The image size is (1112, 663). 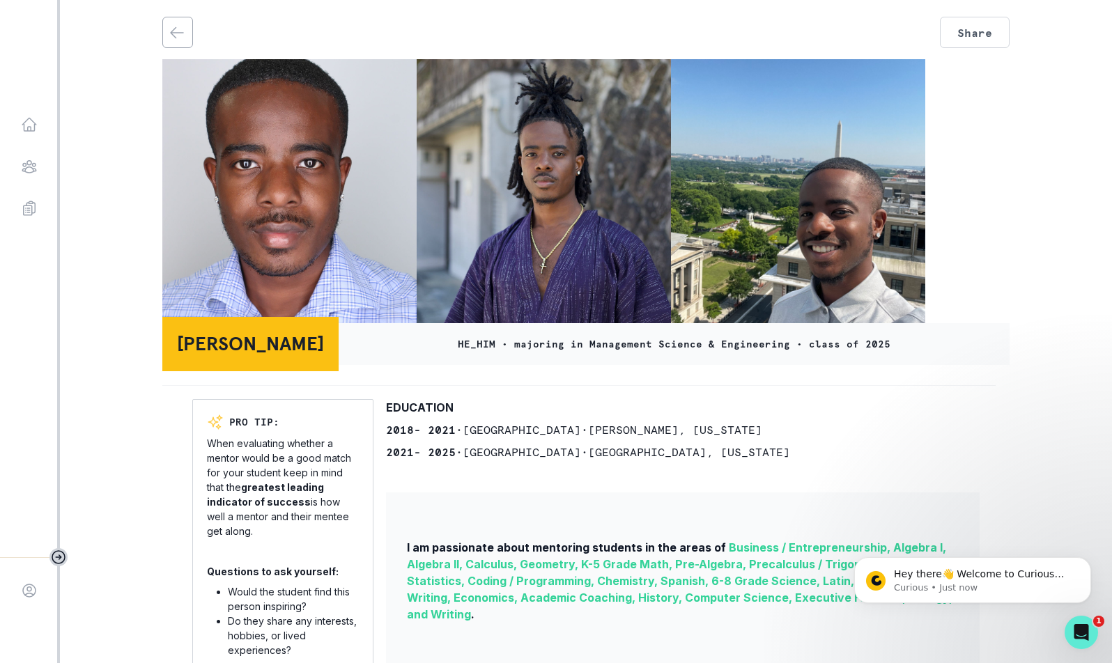 What do you see at coordinates (975, 32) in the screenshot?
I see `button: Share` at bounding box center [975, 32].